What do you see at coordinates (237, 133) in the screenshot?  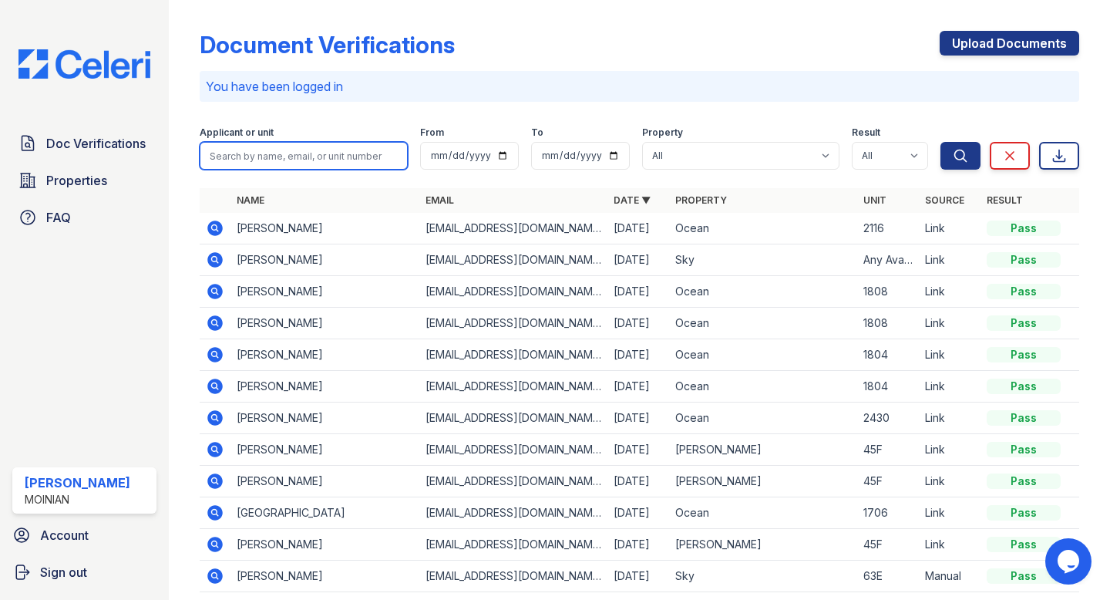 I see `label: Applicant or unit` at bounding box center [237, 133].